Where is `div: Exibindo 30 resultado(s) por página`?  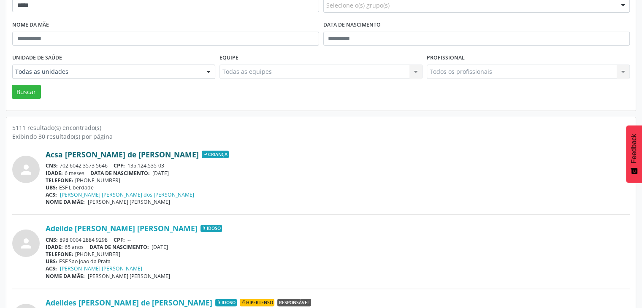
div: Exibindo 30 resultado(s) por página is located at coordinates (321, 136).